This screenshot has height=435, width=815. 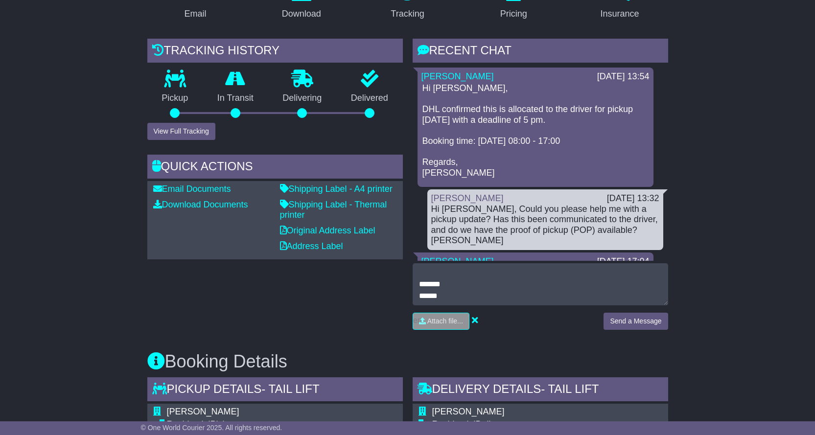 What do you see at coordinates (407, 14) in the screenshot?
I see `div: Tracking` at bounding box center [407, 14].